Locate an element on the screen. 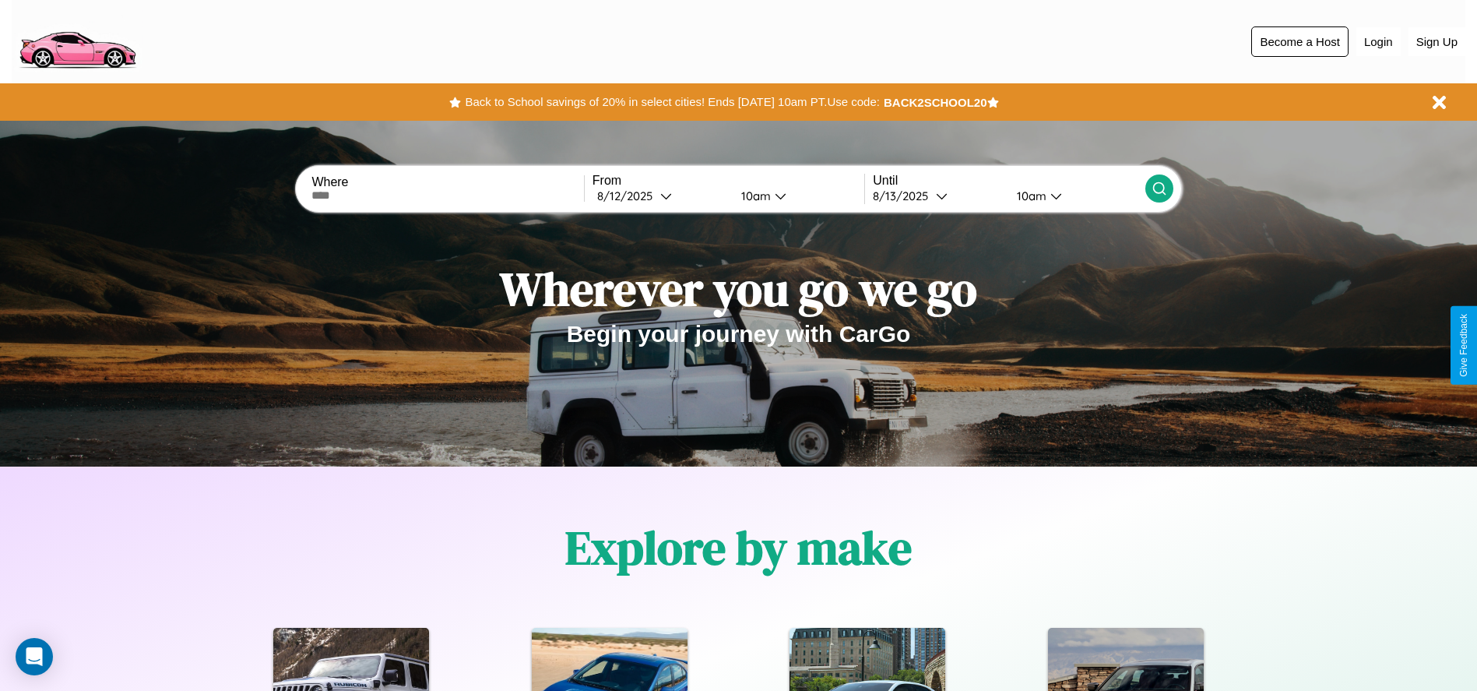 This screenshot has height=691, width=1477. b: BACK2SCHOOL20 is located at coordinates (935, 102).